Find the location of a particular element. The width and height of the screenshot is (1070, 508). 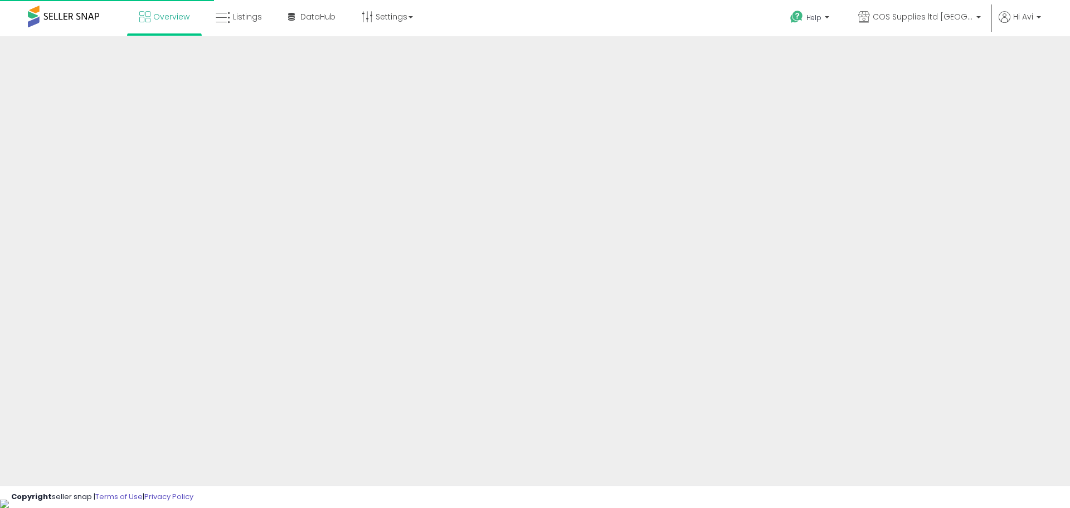

span: Overview is located at coordinates (171, 17).